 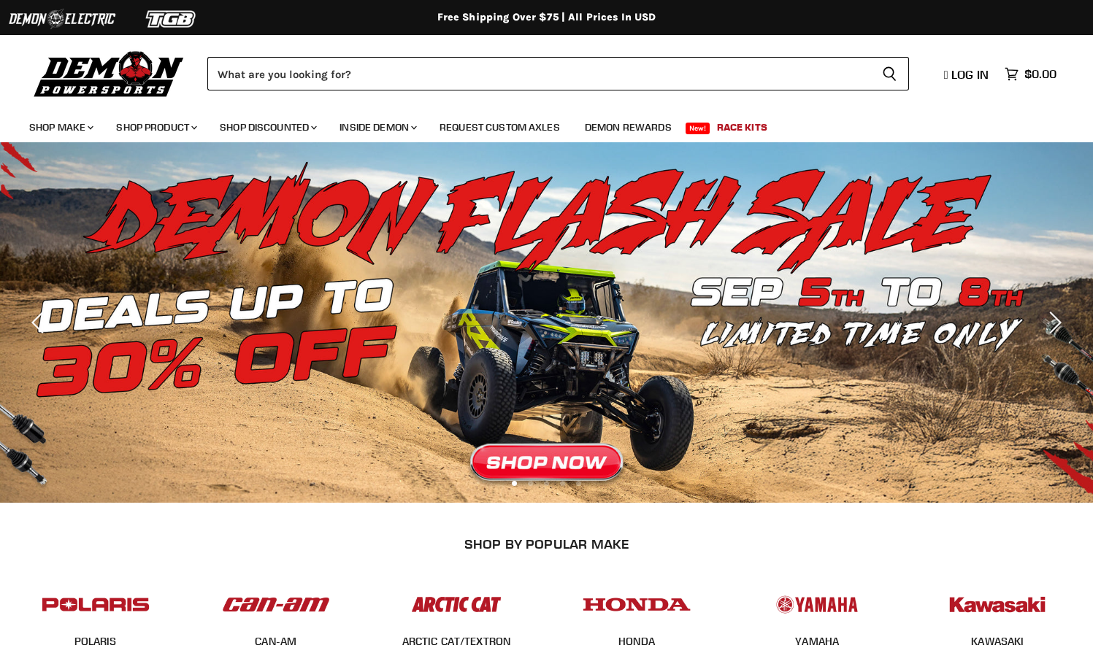 I want to click on li: Page dot 3, so click(x=546, y=483).